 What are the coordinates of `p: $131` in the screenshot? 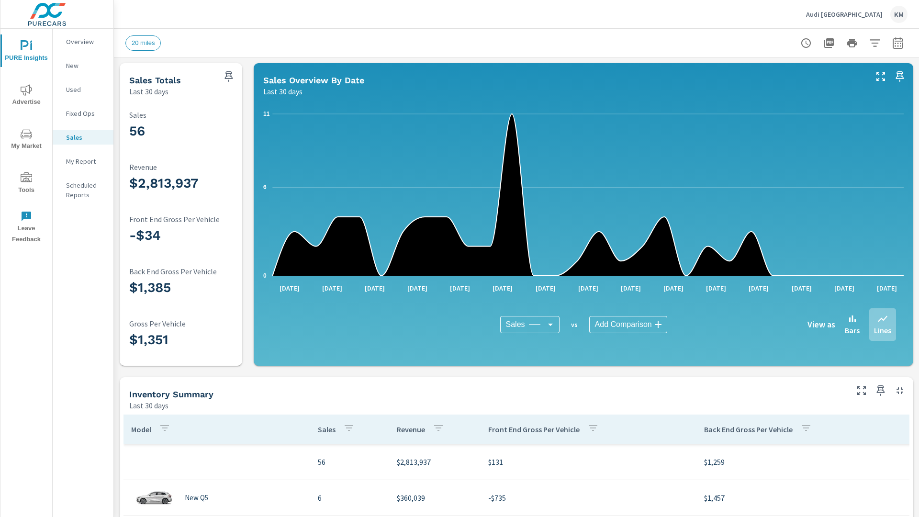 It's located at (588, 462).